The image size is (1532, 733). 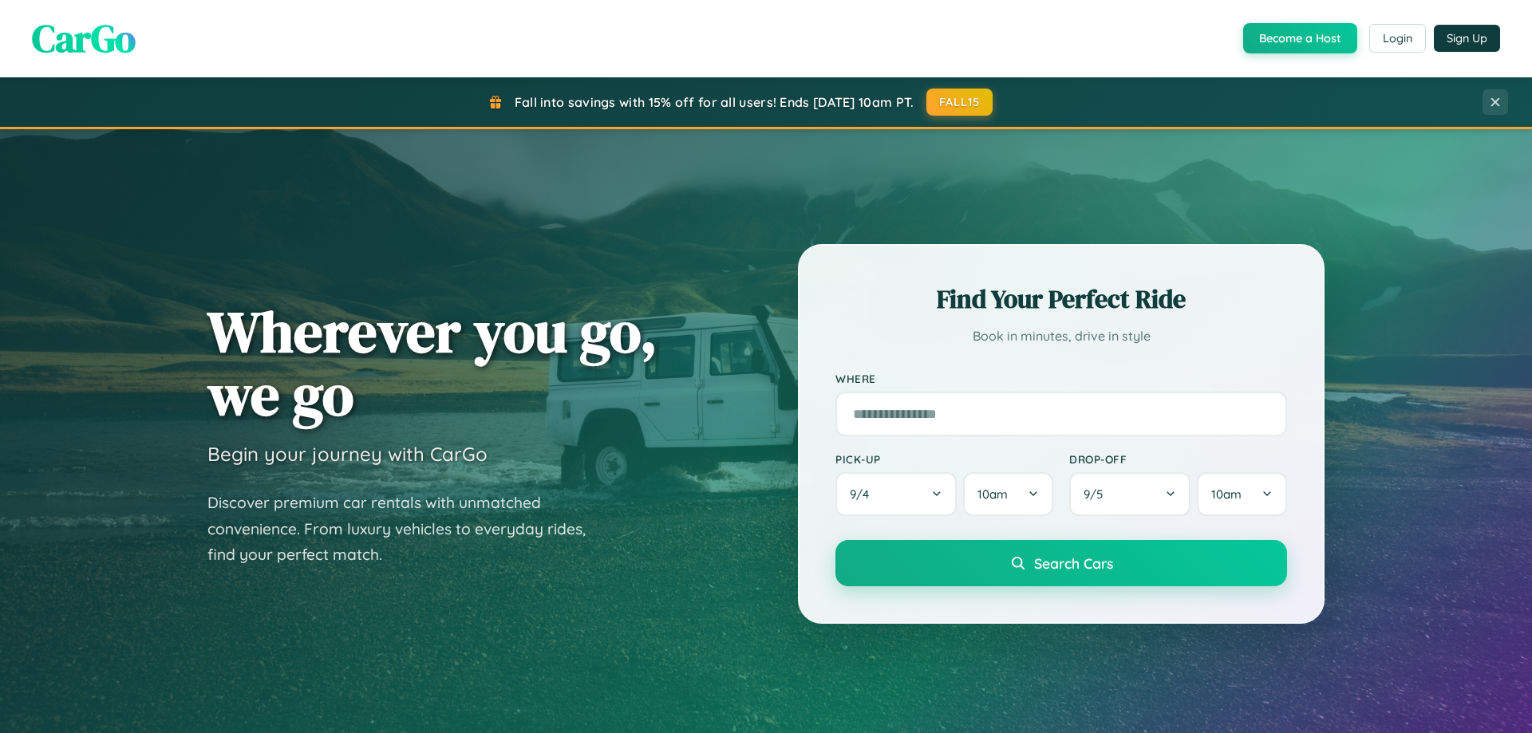 I want to click on span: 9 / 4, so click(x=864, y=494).